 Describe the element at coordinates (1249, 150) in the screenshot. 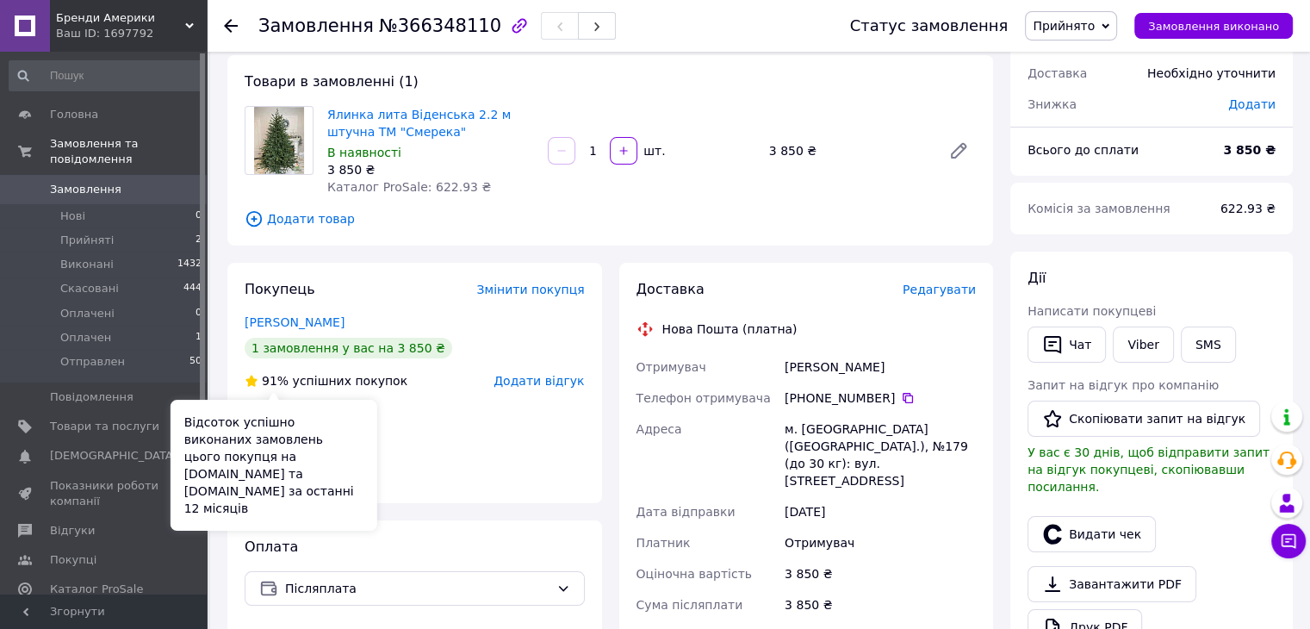

I see `b: 3 850 ₴` at that location.